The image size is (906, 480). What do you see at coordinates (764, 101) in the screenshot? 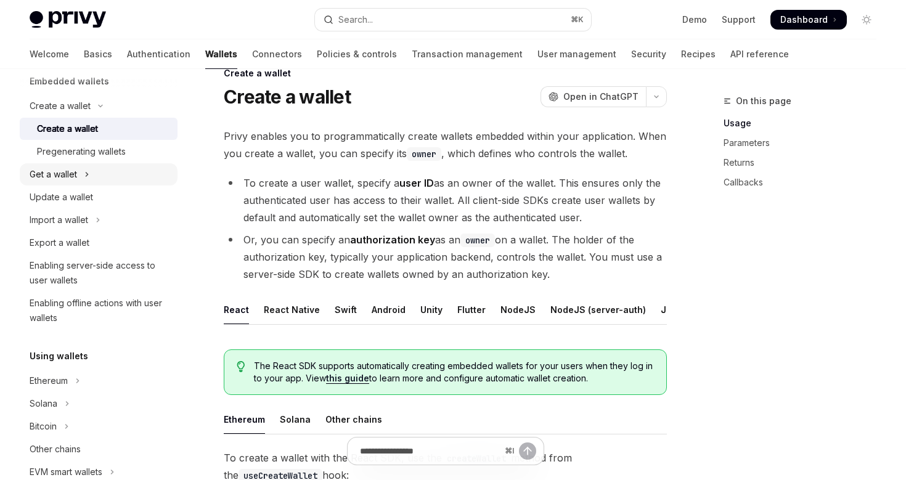
I see `span: On this page` at bounding box center [764, 101].